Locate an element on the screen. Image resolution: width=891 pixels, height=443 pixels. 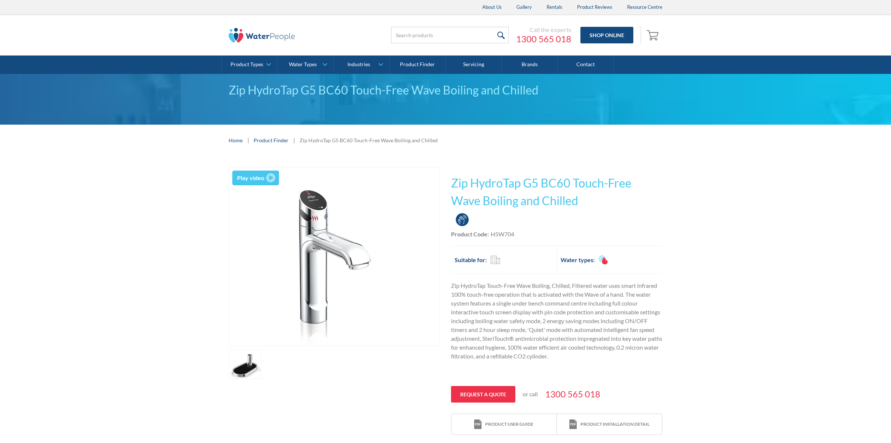
strong: Product Code: is located at coordinates (470, 234).